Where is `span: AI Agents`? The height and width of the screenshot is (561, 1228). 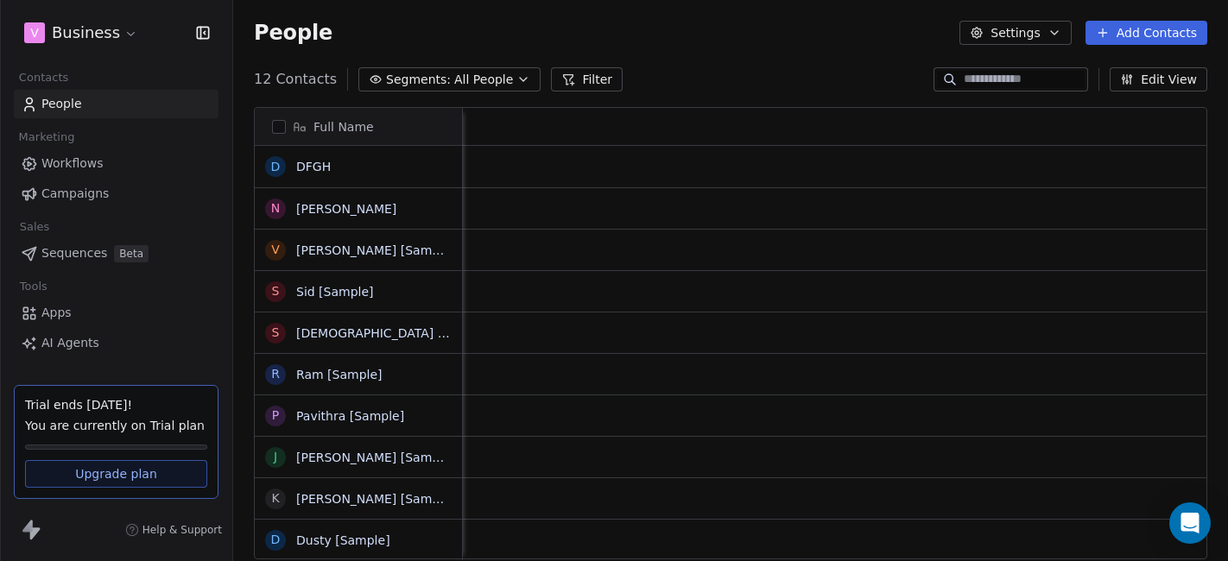 span: AI Agents is located at coordinates (70, 343).